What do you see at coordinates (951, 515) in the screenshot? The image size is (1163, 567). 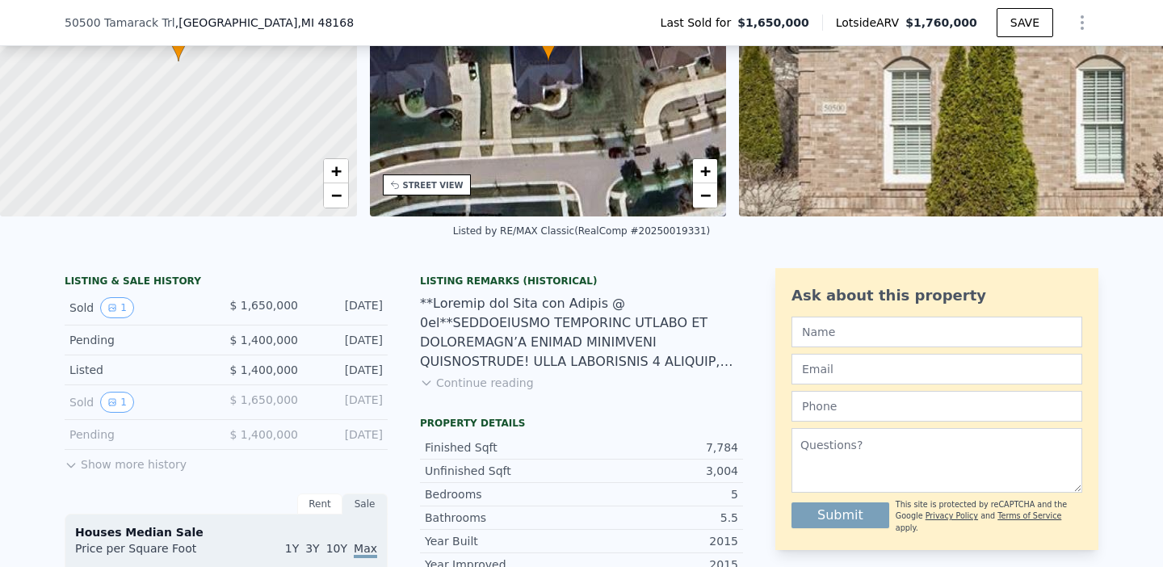 I see `a: Privacy Policy` at bounding box center [951, 515].